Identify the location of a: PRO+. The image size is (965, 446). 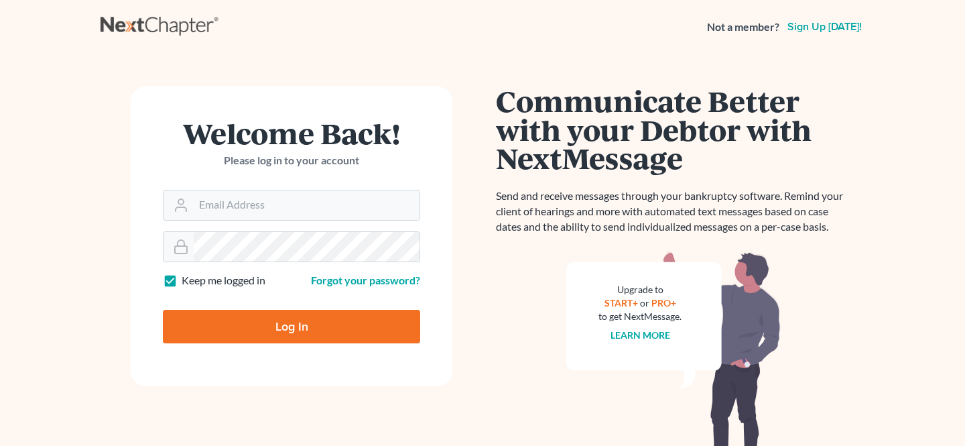
(663, 302).